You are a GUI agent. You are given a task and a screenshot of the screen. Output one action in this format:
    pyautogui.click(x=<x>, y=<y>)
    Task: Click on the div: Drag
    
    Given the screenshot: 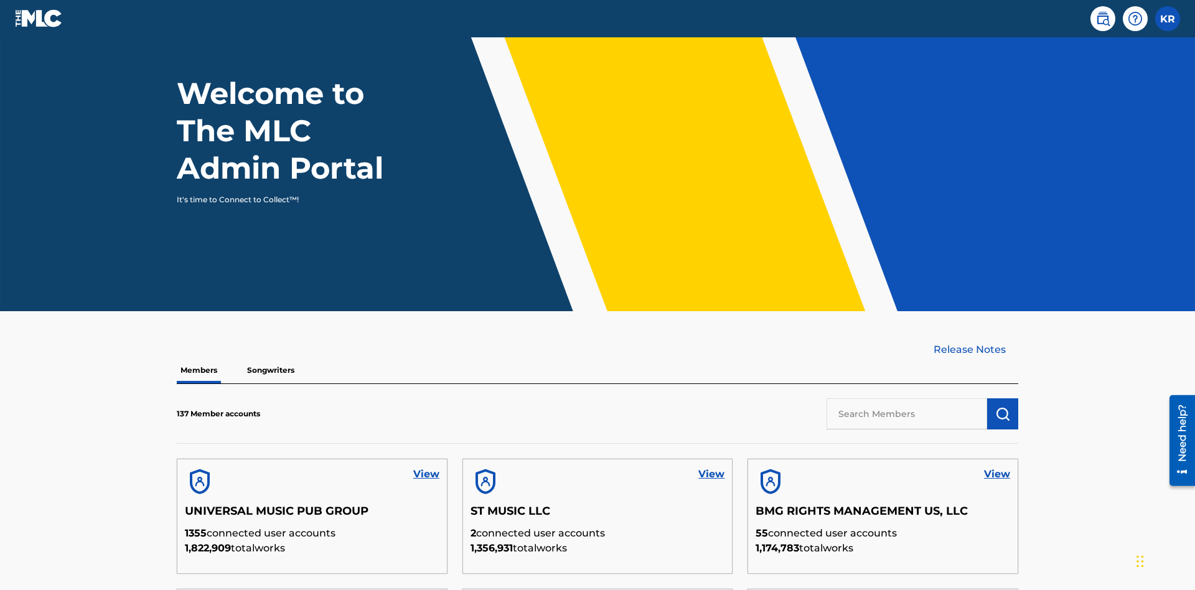 What is the action you would take?
    pyautogui.click(x=1141, y=562)
    